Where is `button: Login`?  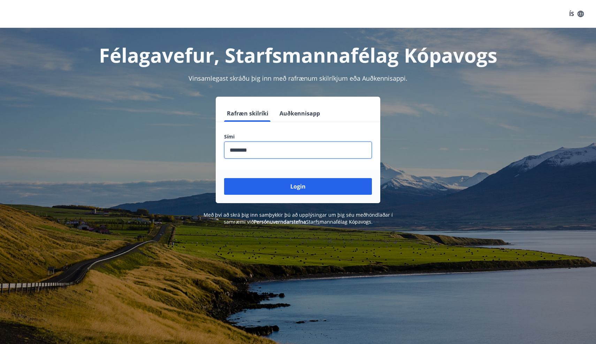
button: Login is located at coordinates (298, 187).